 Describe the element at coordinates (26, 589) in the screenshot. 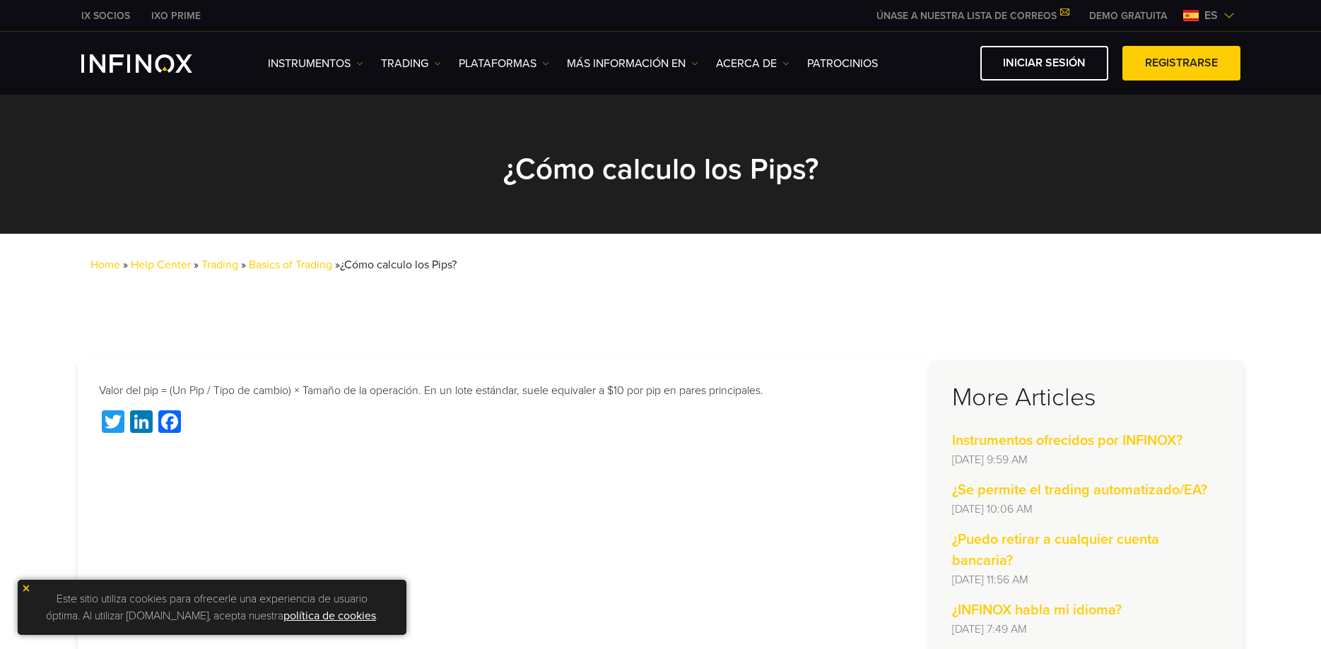

I see `img: yellow close icon` at that location.